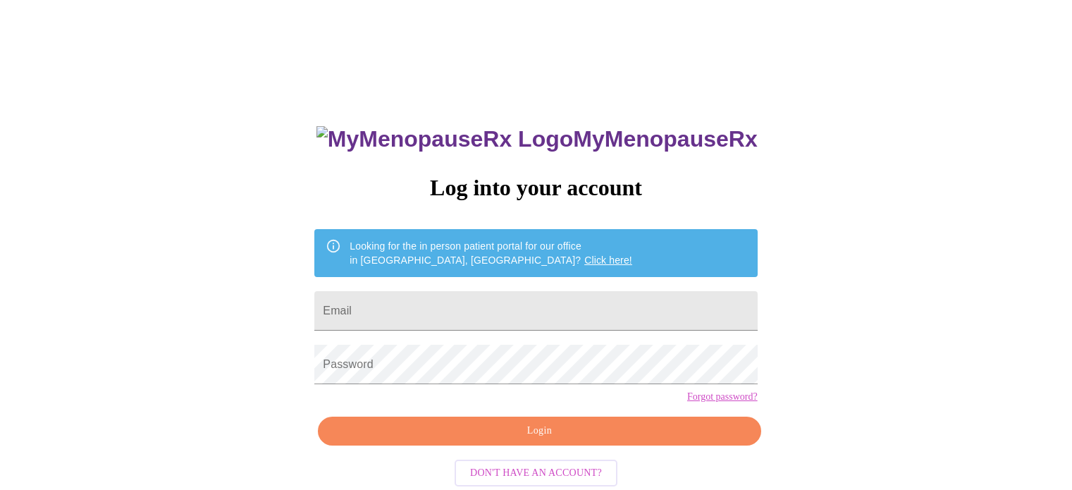  I want to click on span: Don't have an account?, so click(536, 473).